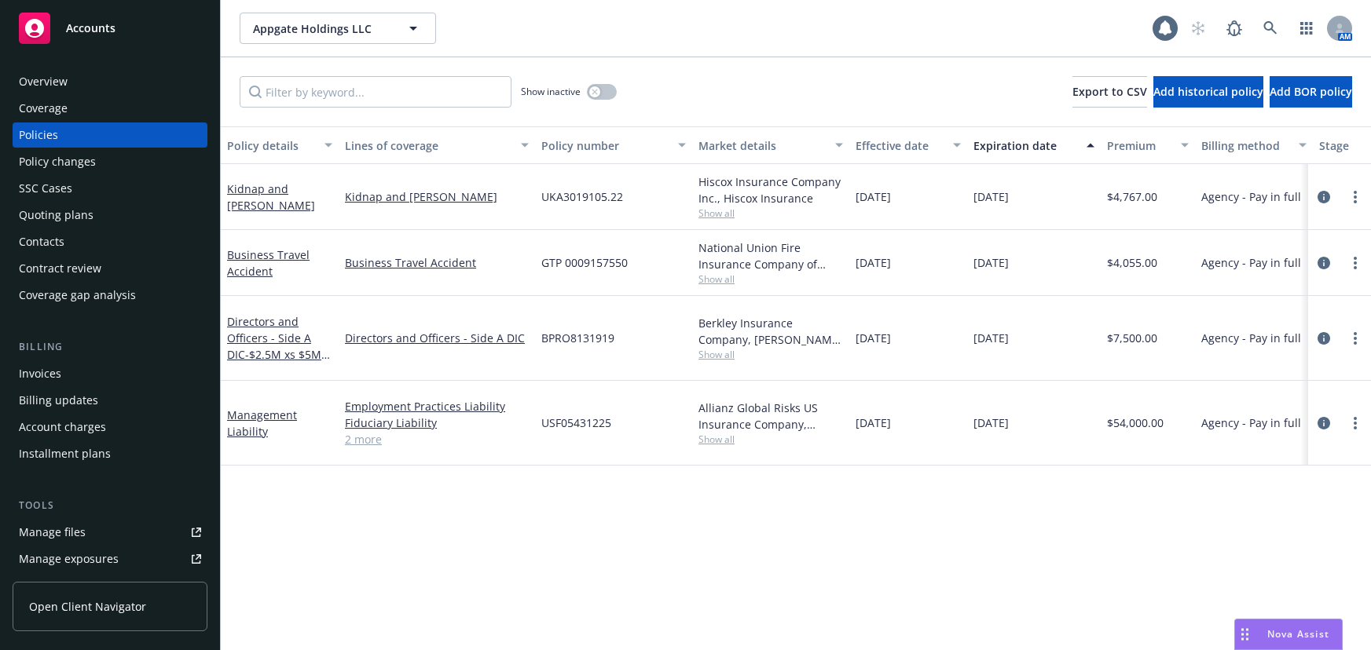 Image resolution: width=1371 pixels, height=650 pixels. What do you see at coordinates (1148, 145) in the screenshot?
I see `button: Premium` at bounding box center [1148, 145].